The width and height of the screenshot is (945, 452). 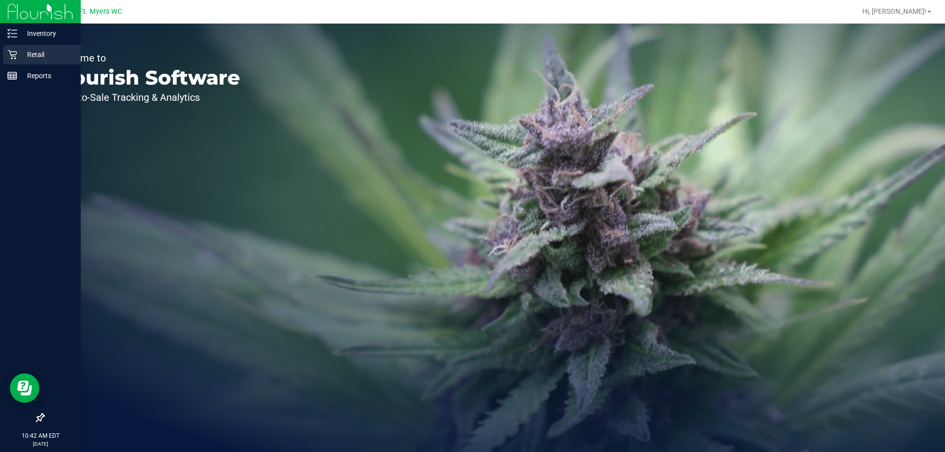 I want to click on p: Retail, so click(x=47, y=55).